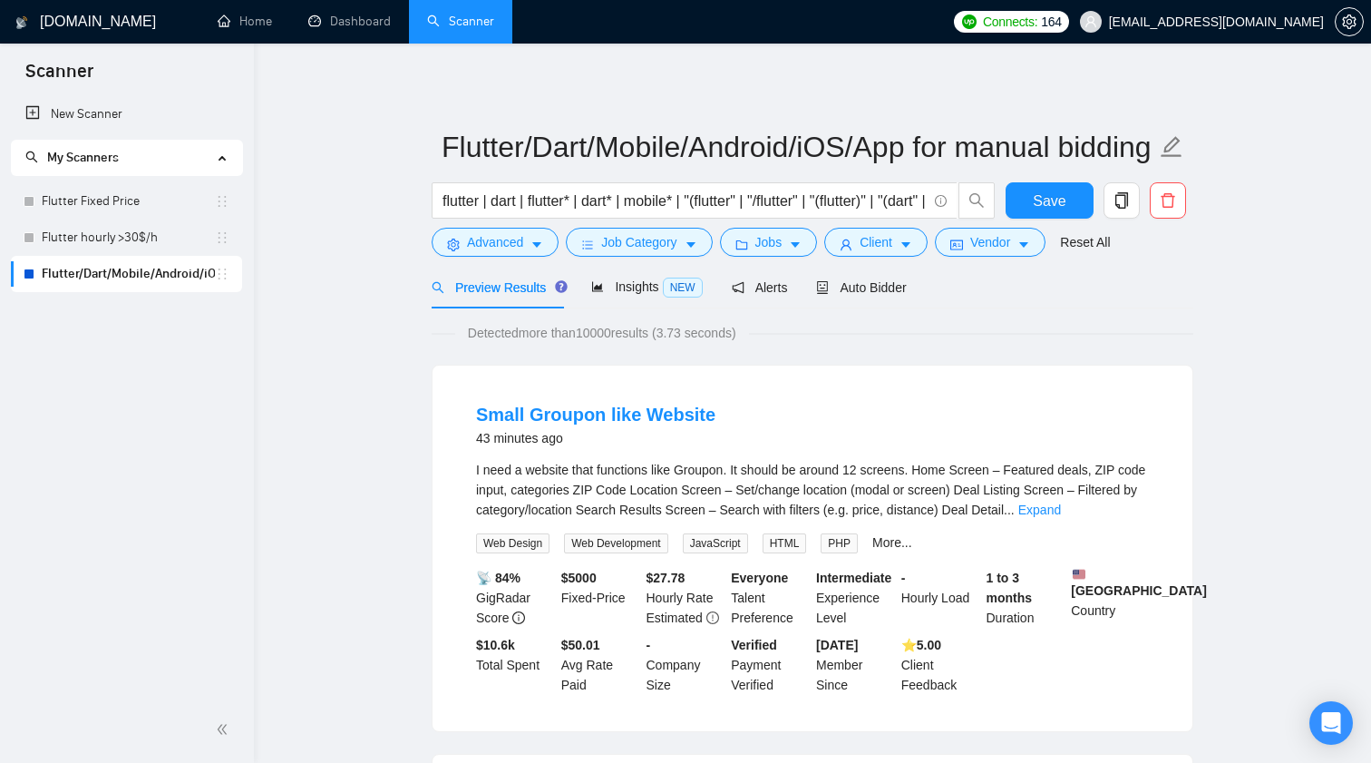 The image size is (1371, 763). I want to click on span: Web Design, so click(512, 543).